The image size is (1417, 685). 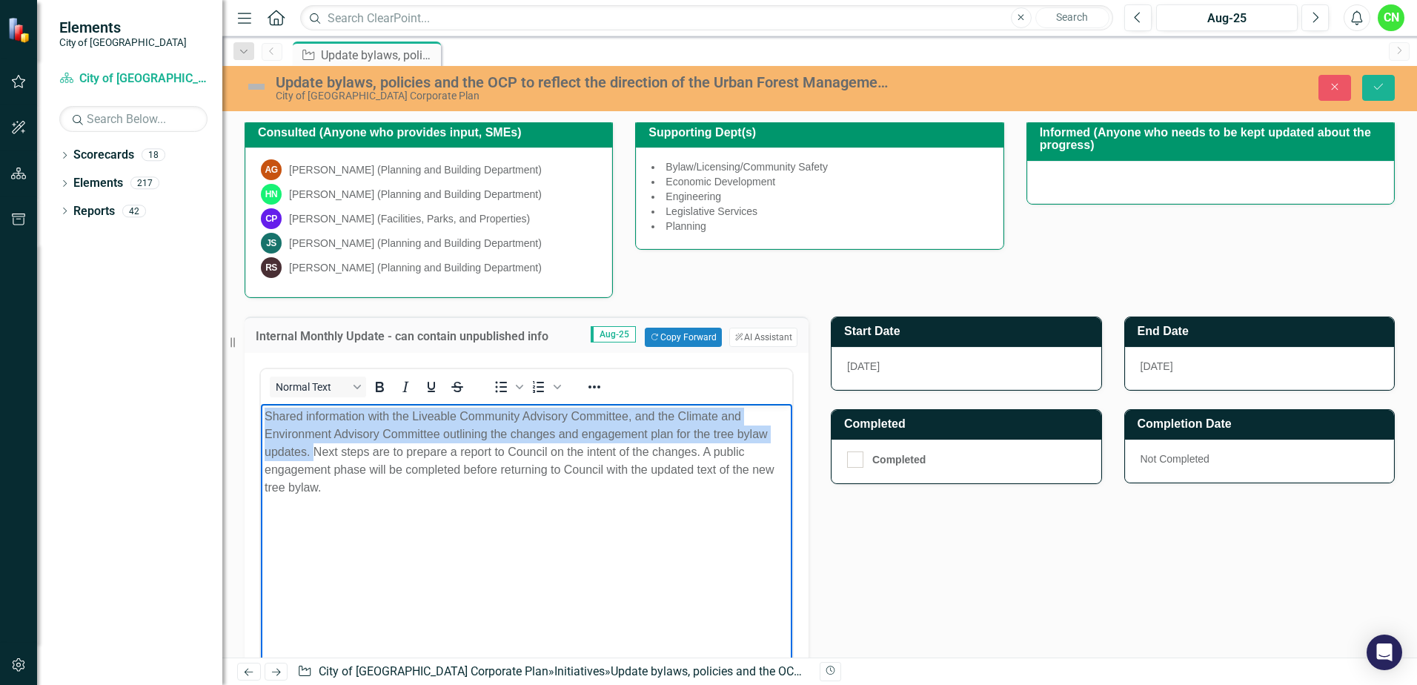 What do you see at coordinates (1072, 17) in the screenshot?
I see `span: Search` at bounding box center [1072, 17].